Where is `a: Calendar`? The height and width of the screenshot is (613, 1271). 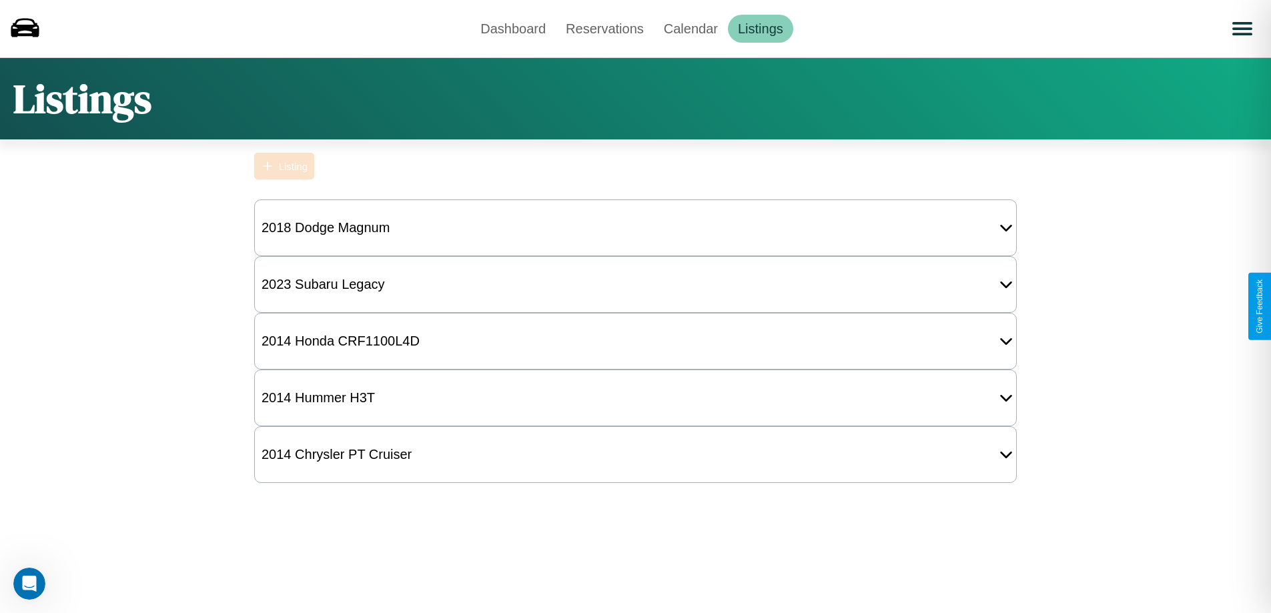 a: Calendar is located at coordinates (690, 29).